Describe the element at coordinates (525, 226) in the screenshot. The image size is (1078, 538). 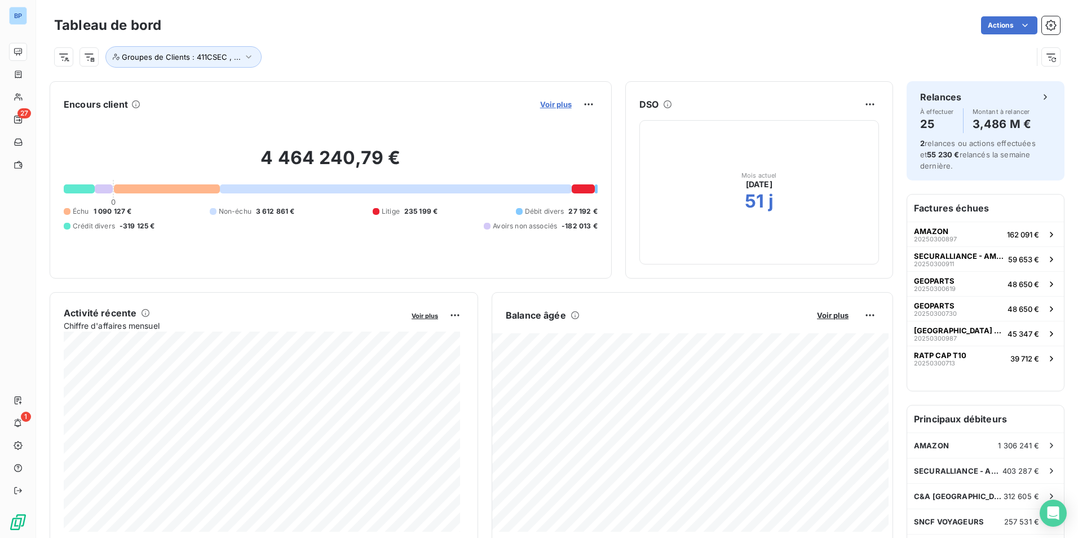
I see `span: Avoirs non associés` at that location.